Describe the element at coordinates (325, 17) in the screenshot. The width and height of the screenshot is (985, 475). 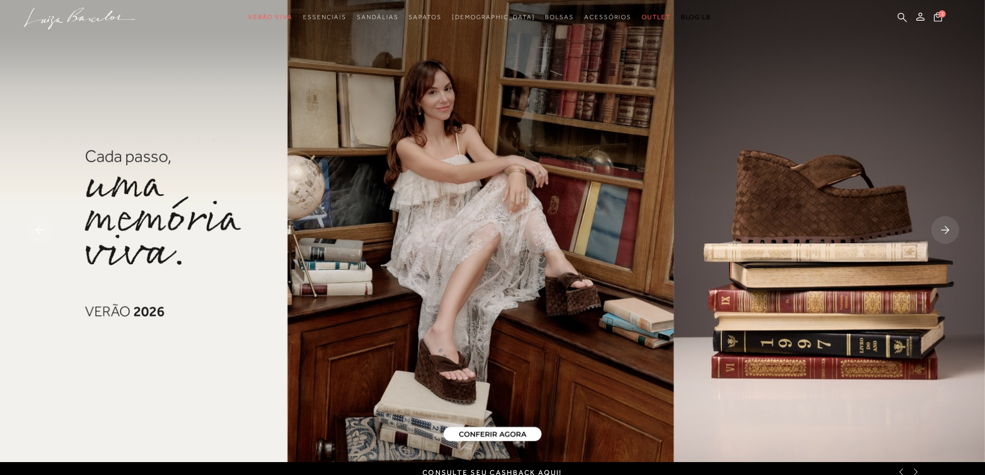
I see `span: Essenciais` at that location.